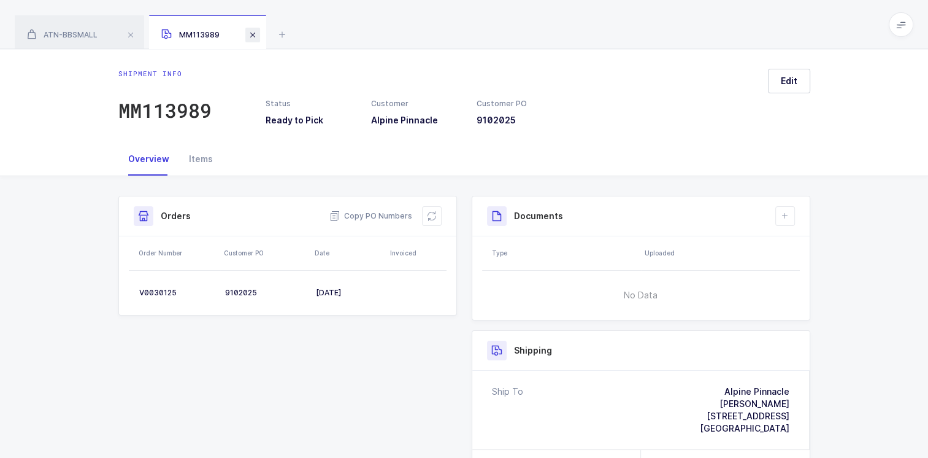 The width and height of the screenshot is (928, 458). I want to click on div: 9102025, so click(266, 293).